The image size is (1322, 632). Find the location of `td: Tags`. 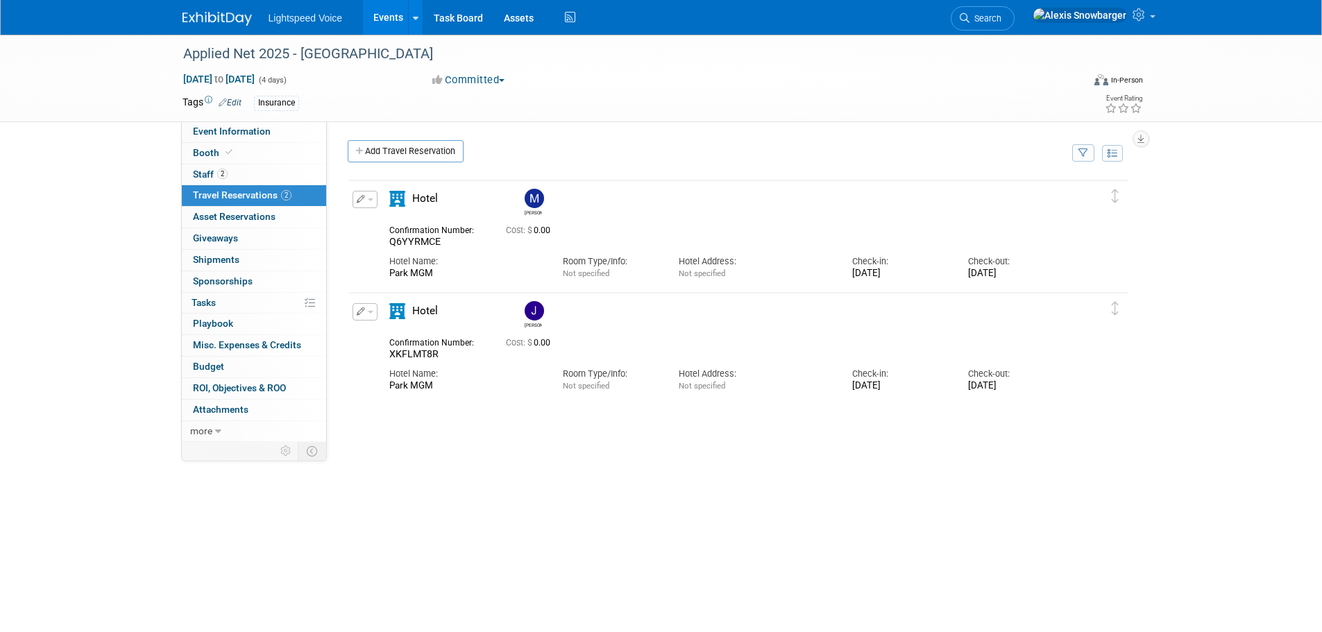

td: Tags is located at coordinates (212, 103).